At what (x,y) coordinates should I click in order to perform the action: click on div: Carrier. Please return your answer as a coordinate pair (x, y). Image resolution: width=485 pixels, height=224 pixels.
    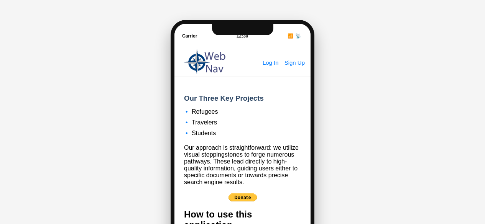
    Looking at the image, I should click on (189, 36).